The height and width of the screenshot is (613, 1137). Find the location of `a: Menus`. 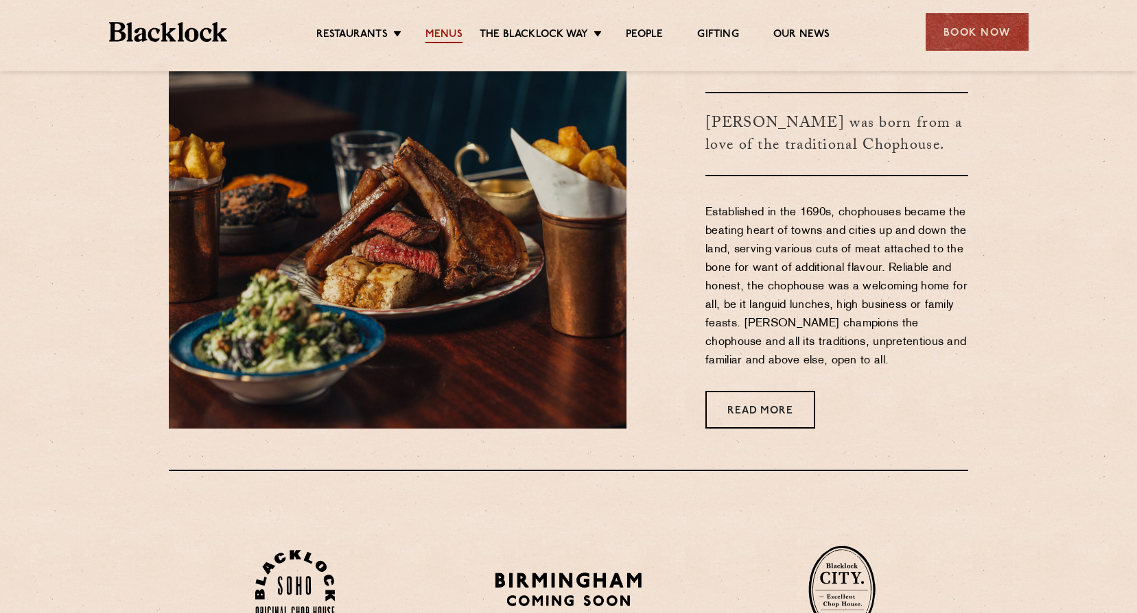

a: Menus is located at coordinates (444, 36).